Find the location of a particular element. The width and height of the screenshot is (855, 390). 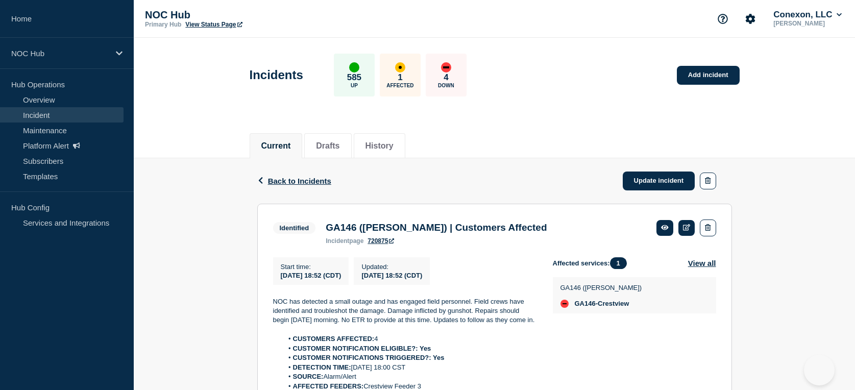

p: page is located at coordinates (345, 241).